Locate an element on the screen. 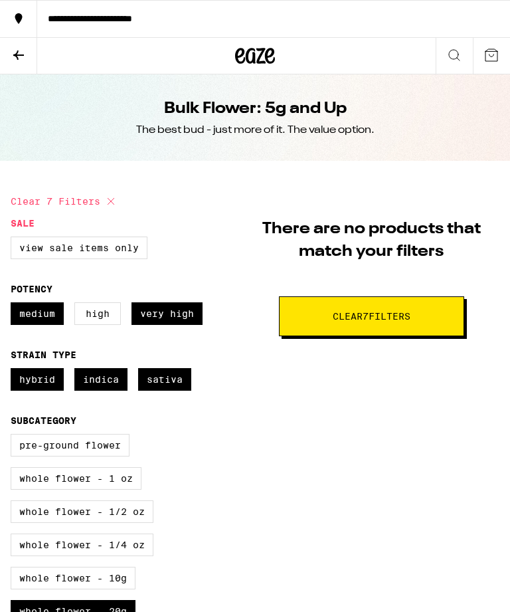 This screenshot has width=510, height=612. legend: Potency is located at coordinates (31, 289).